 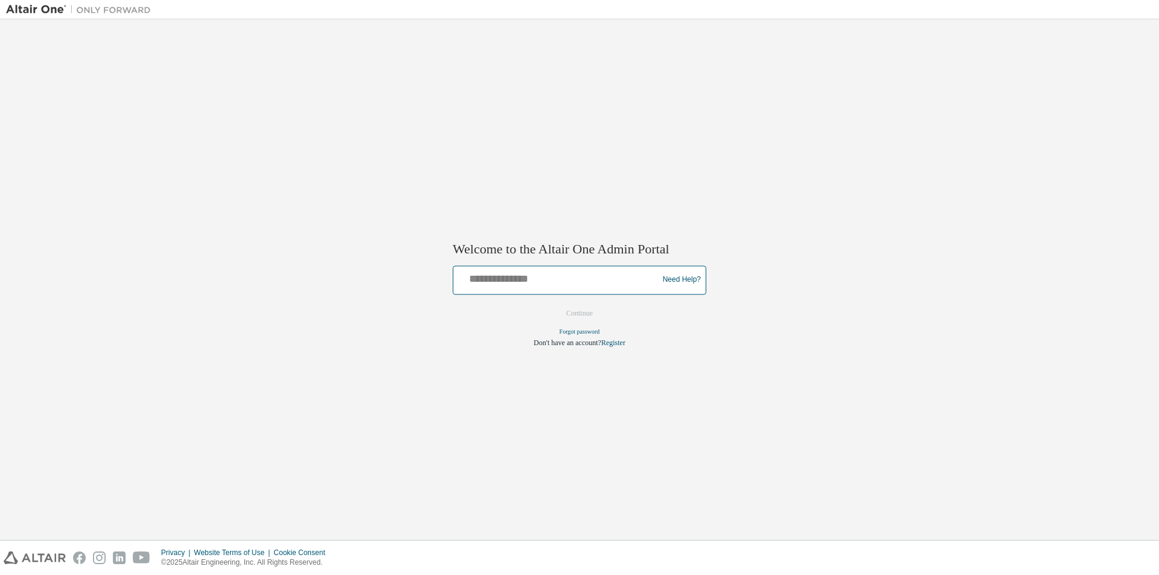 I want to click on div: Website Terms of Use, so click(x=234, y=553).